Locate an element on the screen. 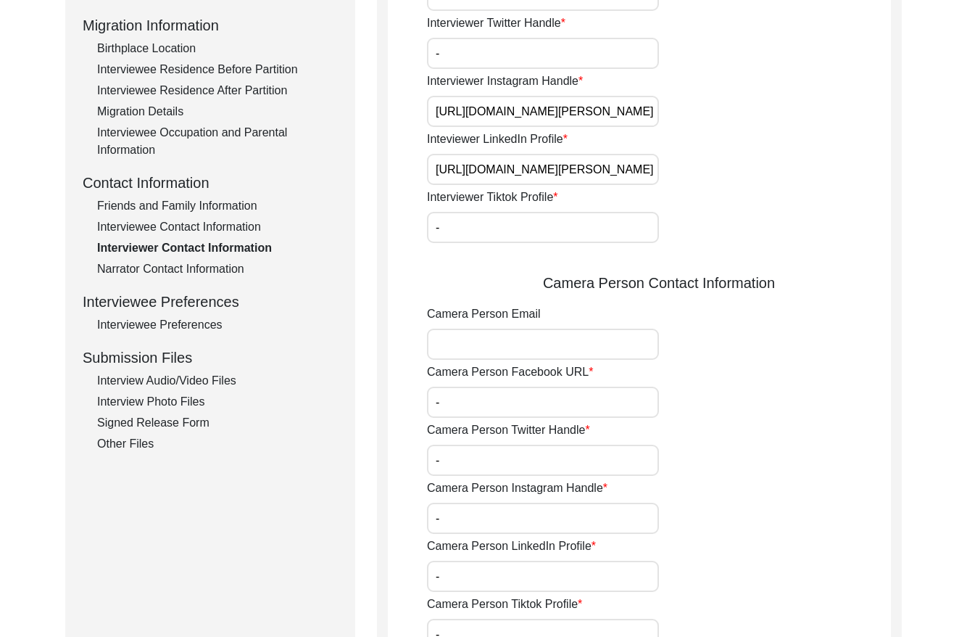 The height and width of the screenshot is (637, 967). div: Contact Information is located at coordinates (210, 183).